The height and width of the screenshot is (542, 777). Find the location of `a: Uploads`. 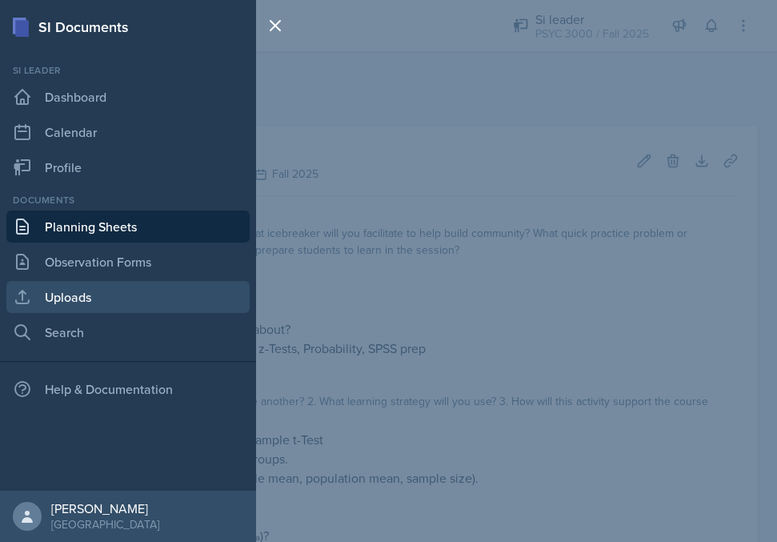

a: Uploads is located at coordinates (128, 297).